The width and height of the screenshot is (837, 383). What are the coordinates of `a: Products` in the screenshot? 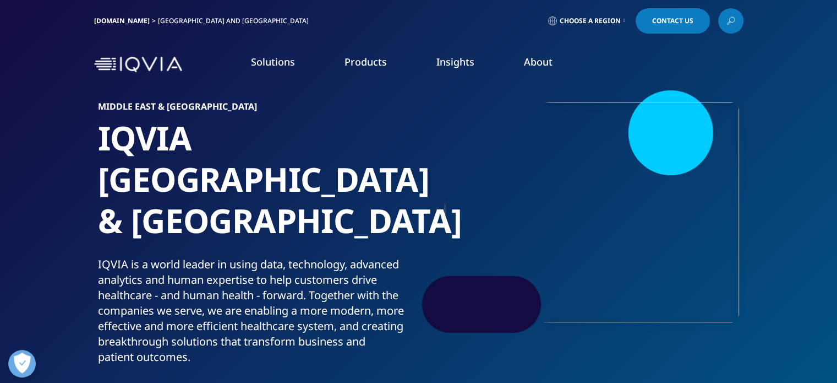 It's located at (365, 62).